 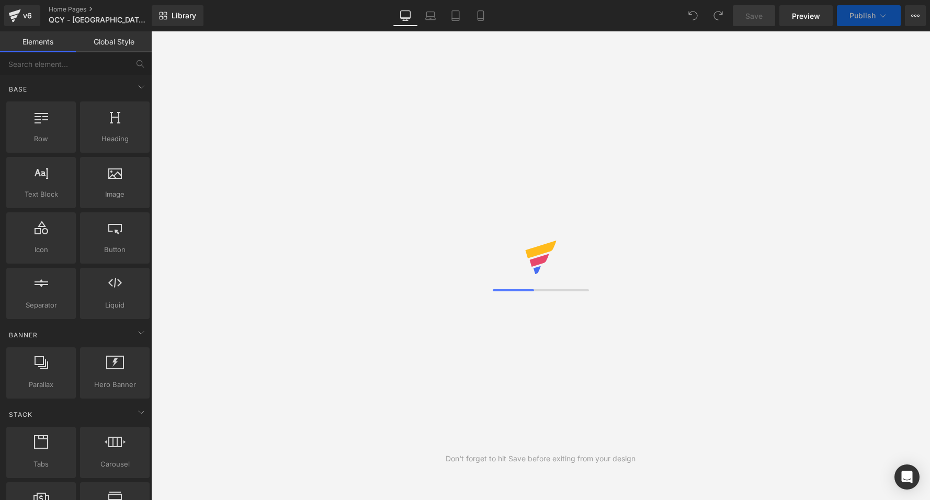 What do you see at coordinates (431, 16) in the screenshot?
I see `a: Laptop` at bounding box center [431, 16].